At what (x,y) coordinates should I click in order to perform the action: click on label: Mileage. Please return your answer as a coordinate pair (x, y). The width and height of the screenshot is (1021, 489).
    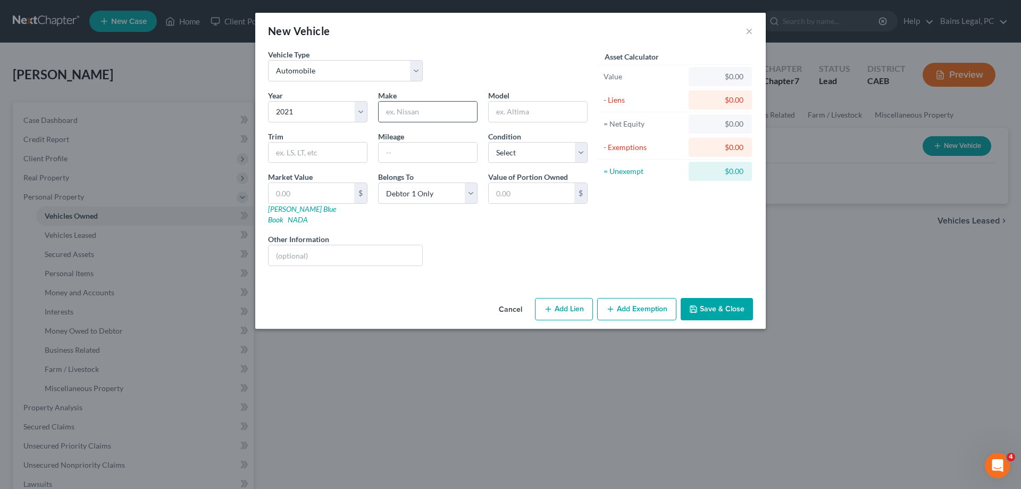
    Looking at the image, I should click on (391, 136).